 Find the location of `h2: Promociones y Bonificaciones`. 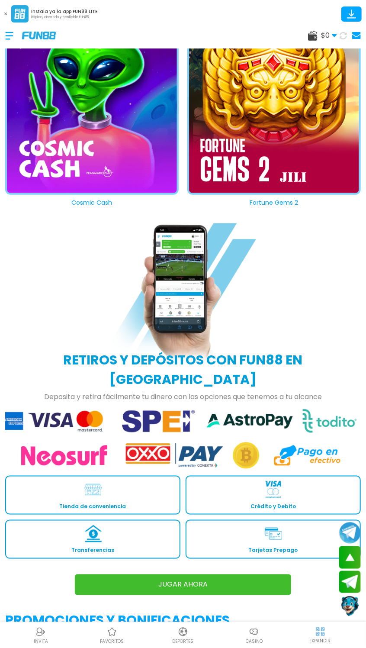

h2: Promociones y Bonificaciones is located at coordinates (183, 620).